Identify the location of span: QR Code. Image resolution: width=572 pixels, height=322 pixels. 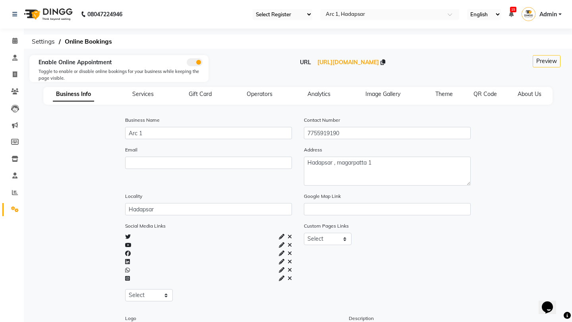
(485, 94).